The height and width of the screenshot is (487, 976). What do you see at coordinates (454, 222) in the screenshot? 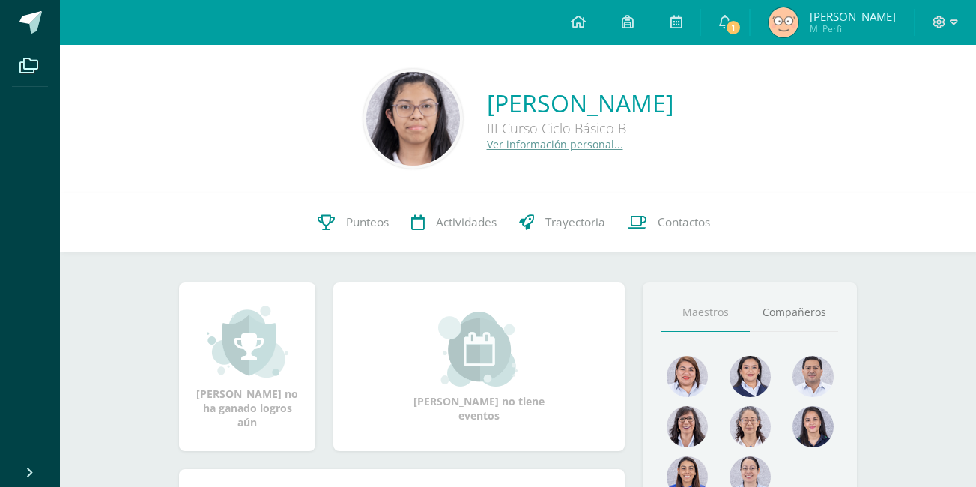
I see `a: Actividades` at bounding box center [454, 222].